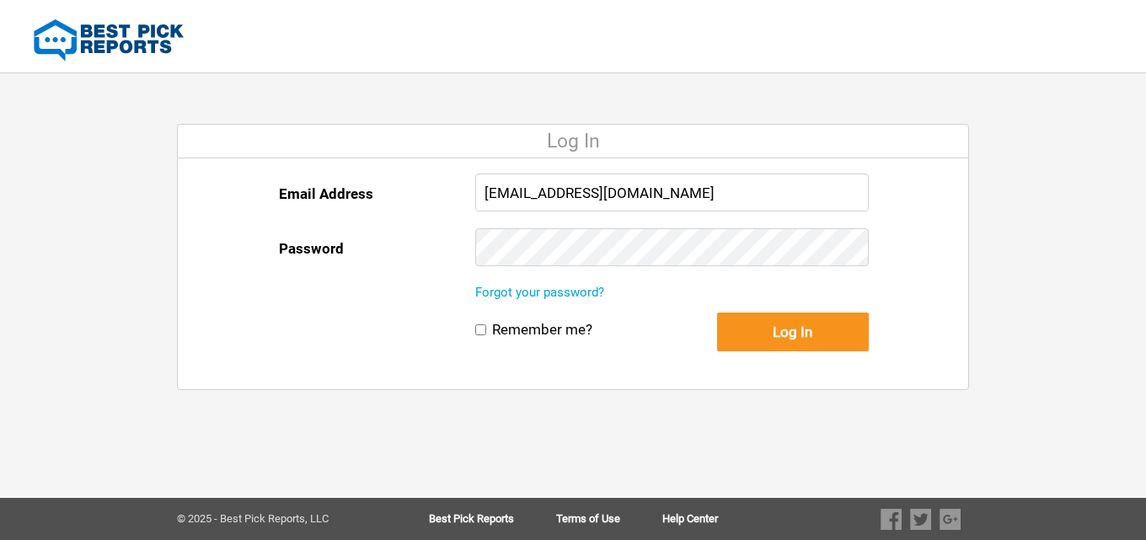 The width and height of the screenshot is (1146, 540). What do you see at coordinates (311, 249) in the screenshot?
I see `label: Password` at bounding box center [311, 249].